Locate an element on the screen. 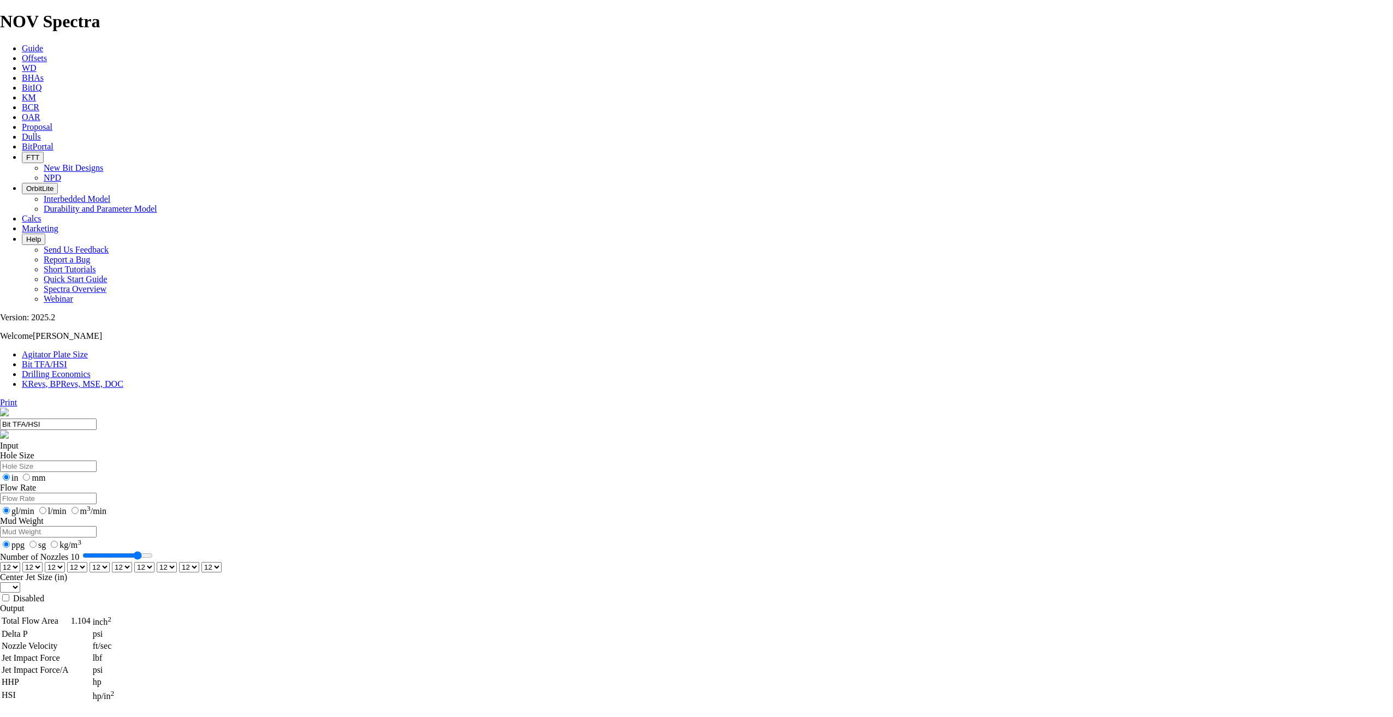  a: Durability and Parameter Model is located at coordinates (100, 209).